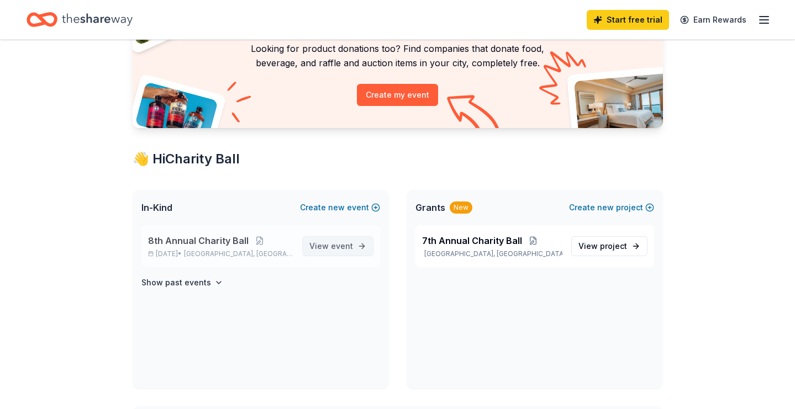 This screenshot has height=409, width=795. What do you see at coordinates (461, 208) in the screenshot?
I see `div: New` at bounding box center [461, 208].